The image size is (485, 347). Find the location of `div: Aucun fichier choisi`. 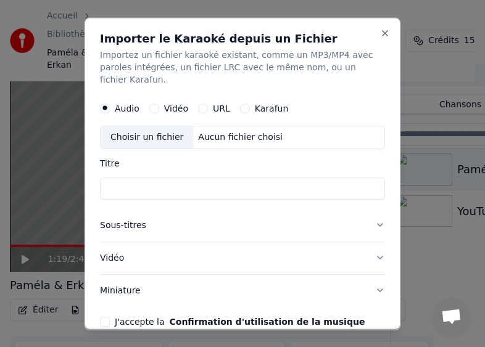

div: Aucun fichier choisi is located at coordinates (240, 137).